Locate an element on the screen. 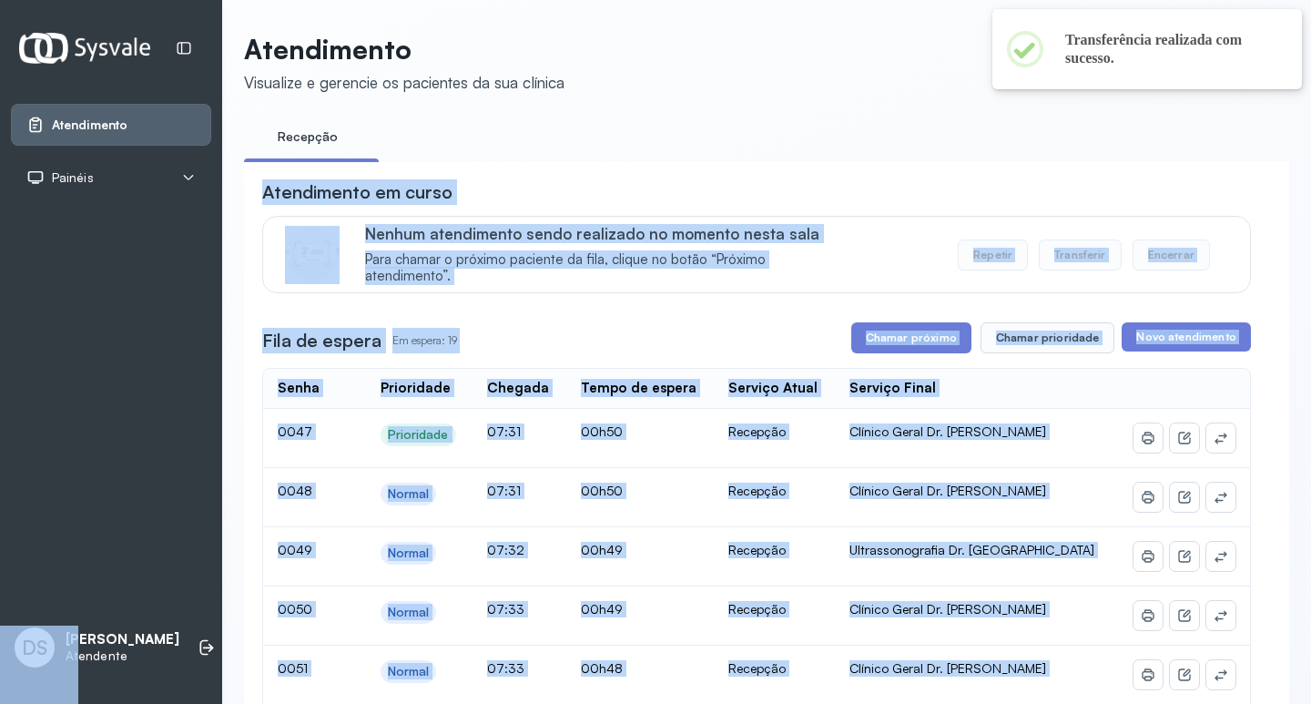 The height and width of the screenshot is (704, 1311). div: Serviço Atual is located at coordinates (773, 388).